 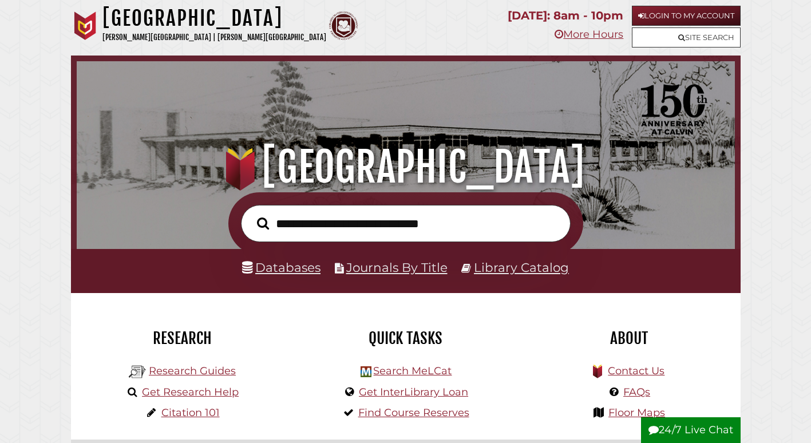 What do you see at coordinates (344, 26) in the screenshot?
I see `img: Calvin Theological Seminary` at bounding box center [344, 26].